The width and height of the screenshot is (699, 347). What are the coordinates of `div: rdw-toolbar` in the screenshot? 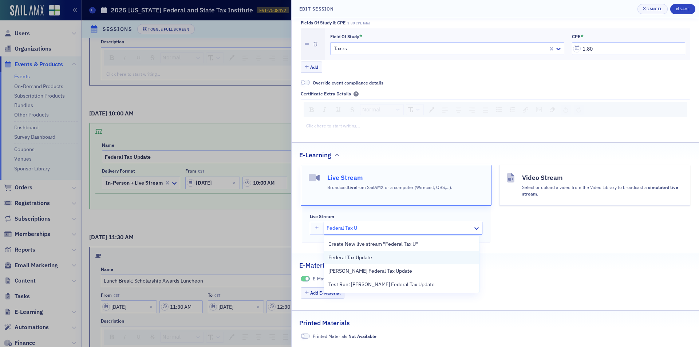 It's located at (495, 110).